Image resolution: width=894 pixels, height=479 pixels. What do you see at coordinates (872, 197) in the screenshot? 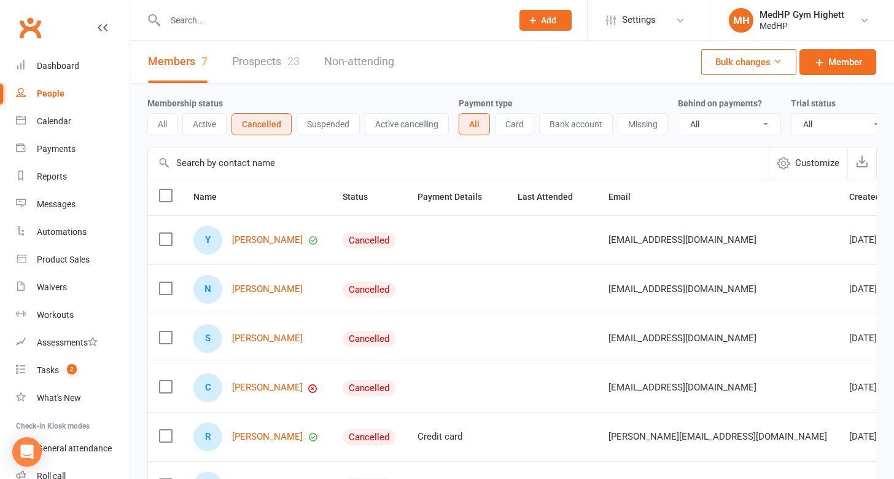
I see `button: Created` at bounding box center [872, 197].